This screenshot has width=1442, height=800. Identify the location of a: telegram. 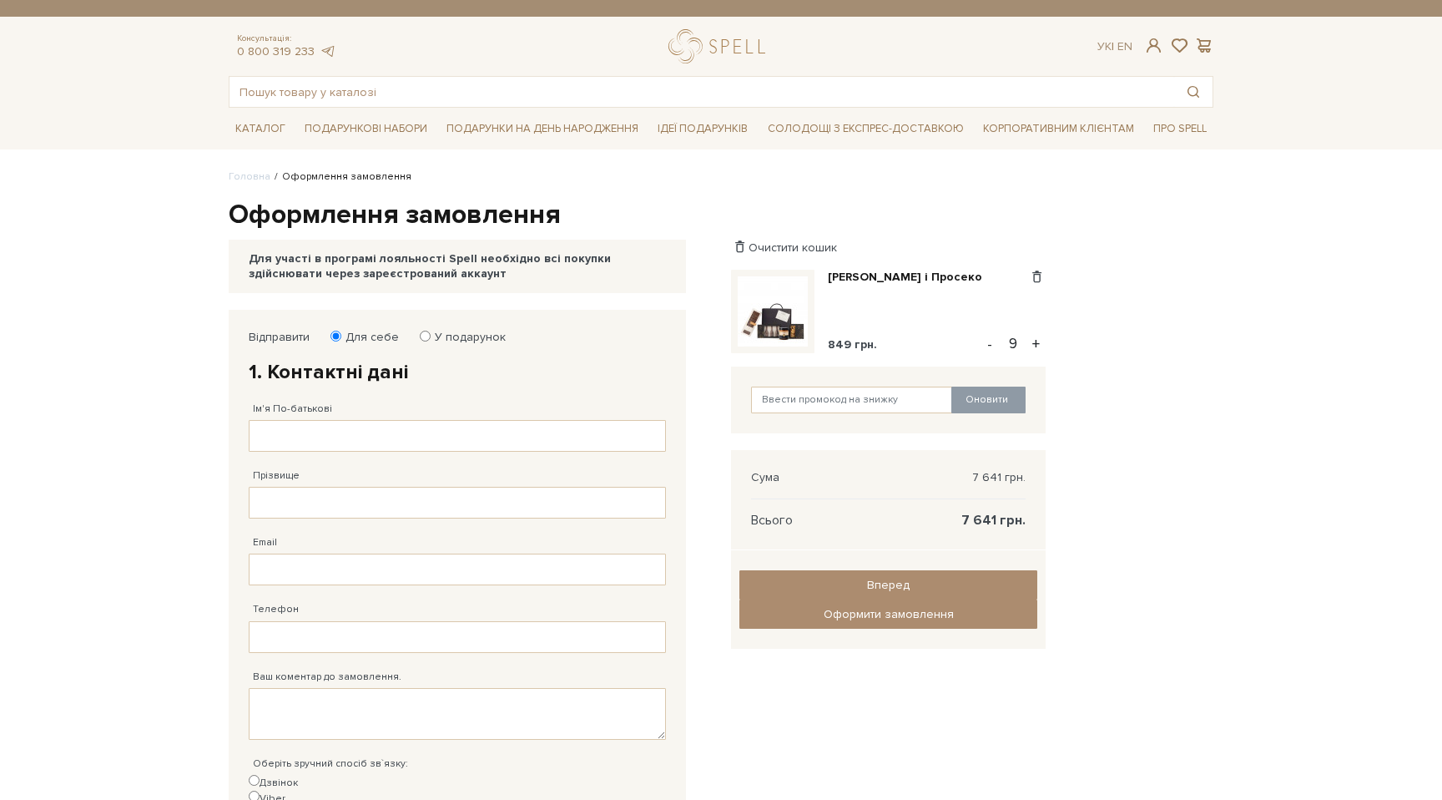
(327, 51).